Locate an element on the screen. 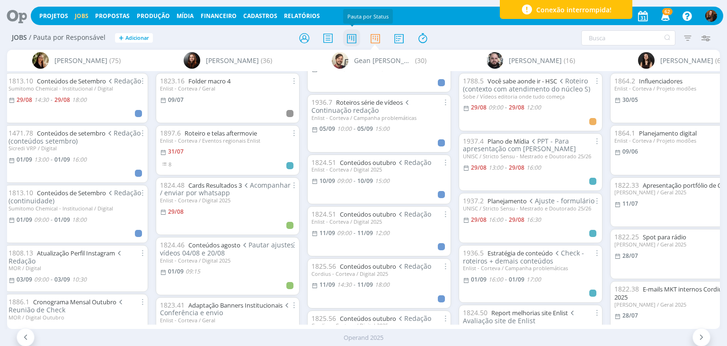 The width and height of the screenshot is (727, 346). div: Sobe / Vídeos editoria onde tudo começa is located at coordinates (531, 96).